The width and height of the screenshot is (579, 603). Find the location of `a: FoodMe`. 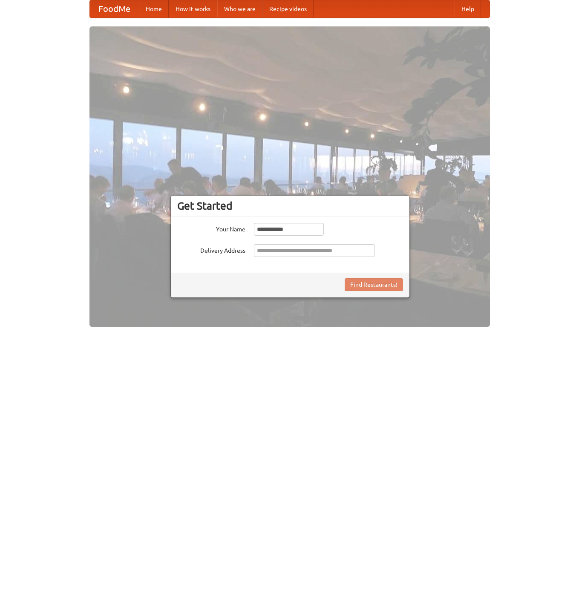

a: FoodMe is located at coordinates (114, 9).